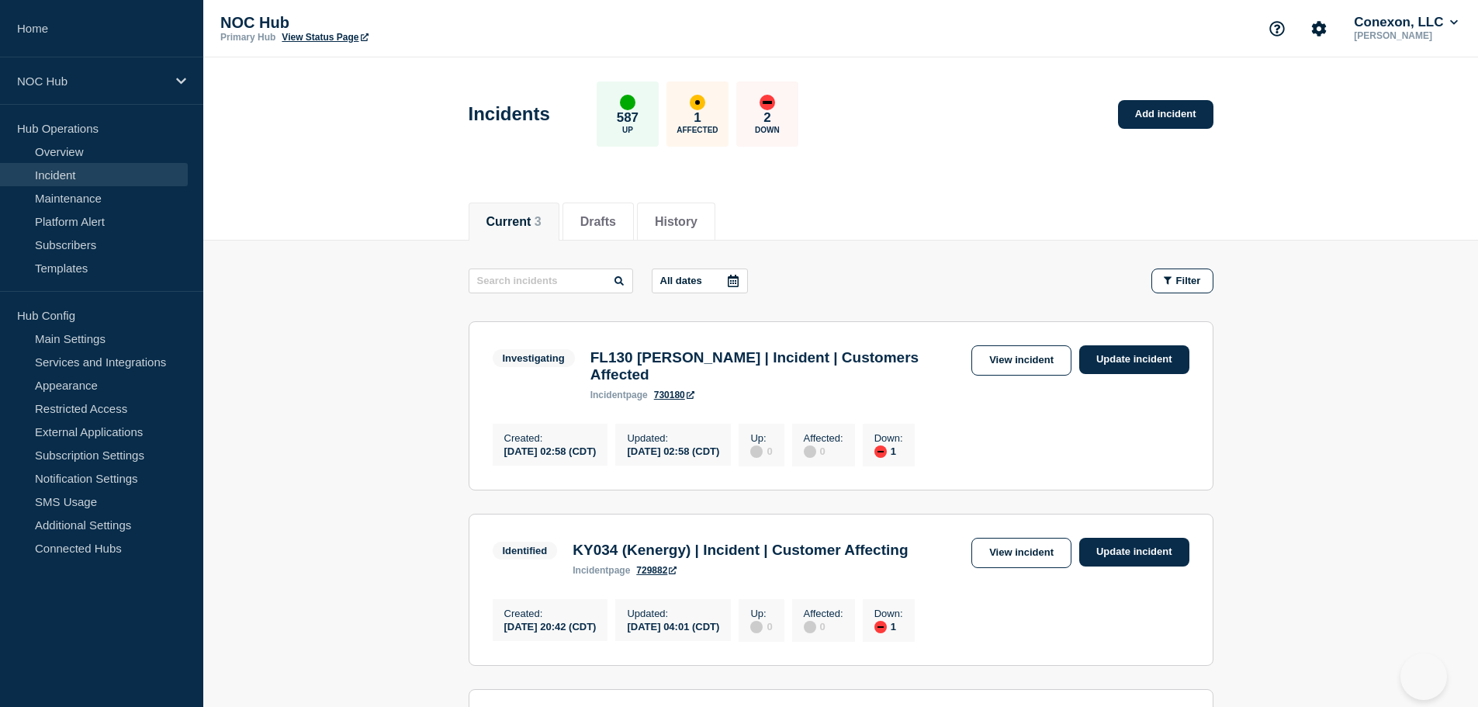 This screenshot has width=1478, height=707. I want to click on button: Drafts, so click(598, 222).